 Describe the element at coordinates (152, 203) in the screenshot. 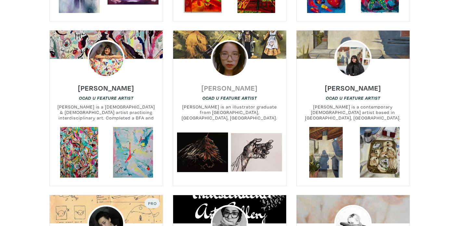

I see `span: Pro` at that location.